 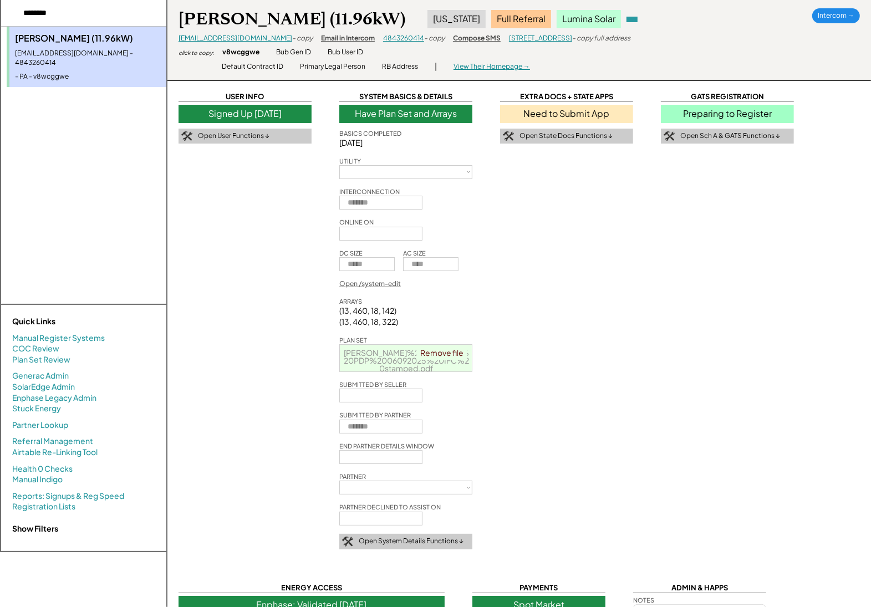 What do you see at coordinates (492, 67) in the screenshot?
I see `div: View Their Homepage →` at bounding box center [492, 67].